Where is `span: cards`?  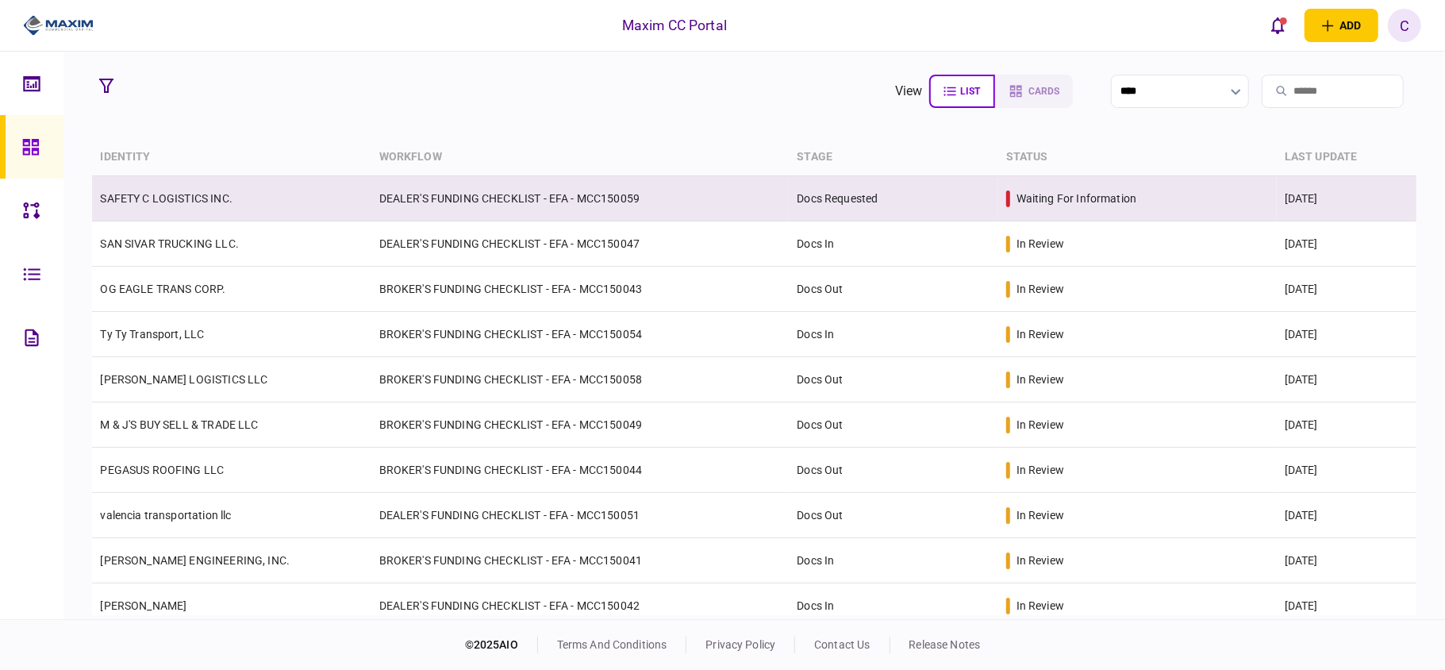 span: cards is located at coordinates (1044, 91).